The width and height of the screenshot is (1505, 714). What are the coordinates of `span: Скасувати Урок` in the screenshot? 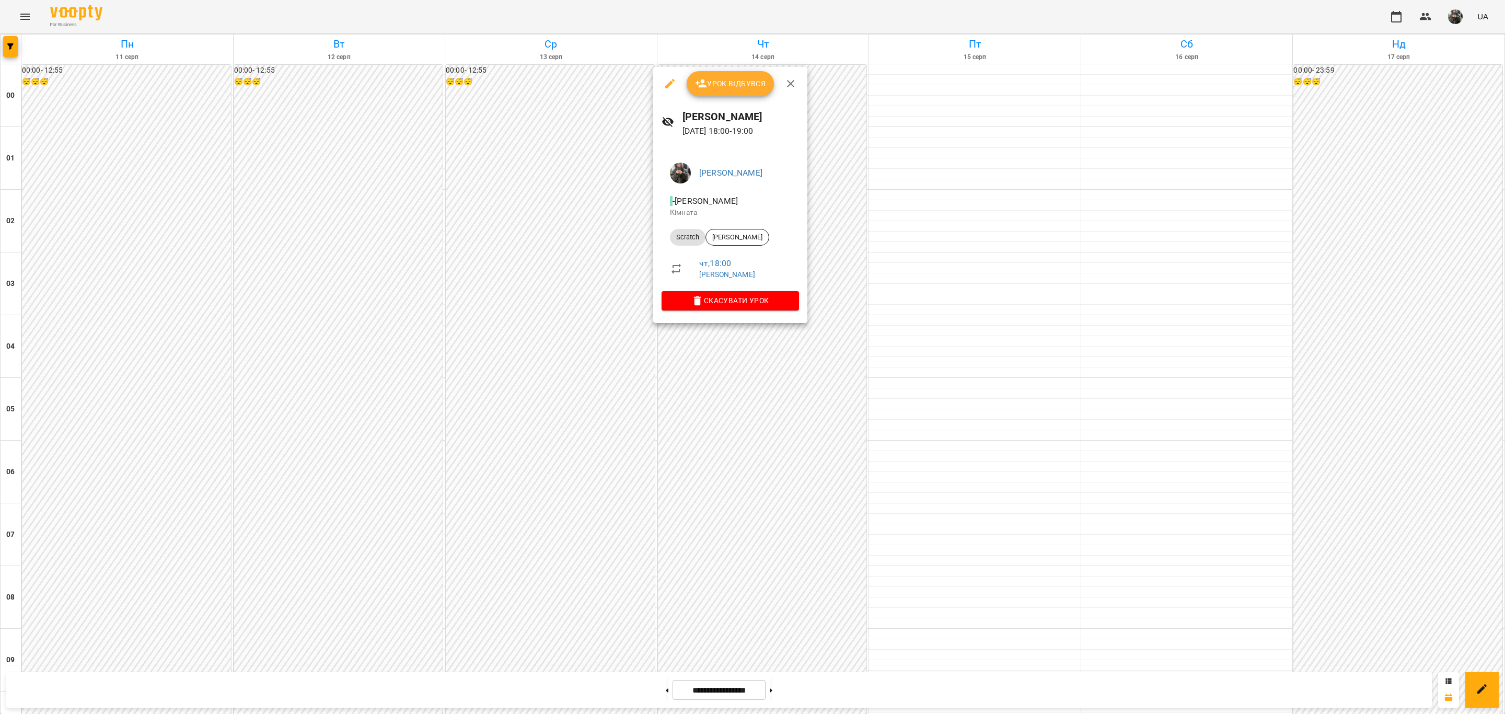 It's located at (730, 300).